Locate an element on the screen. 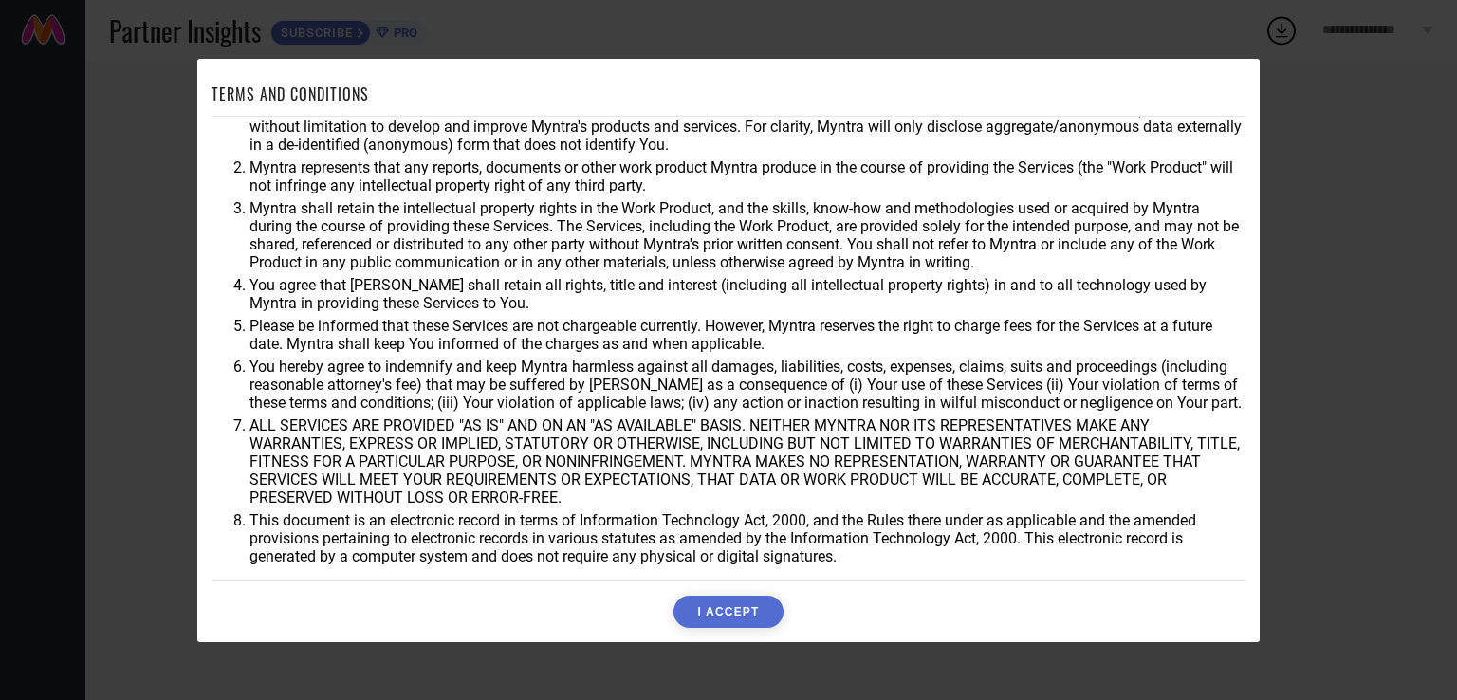 The height and width of the screenshot is (700, 1457). li: Myntra represents that any reports, documents or other work product Myntra produce in the course ... is located at coordinates (747, 176).